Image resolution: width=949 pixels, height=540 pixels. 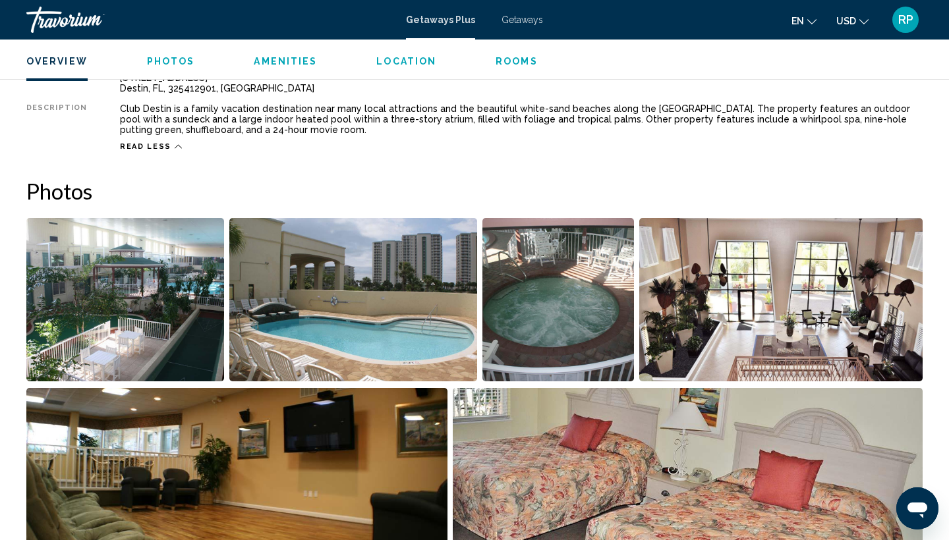 What do you see at coordinates (151, 146) in the screenshot?
I see `button: Read less` at bounding box center [151, 146].